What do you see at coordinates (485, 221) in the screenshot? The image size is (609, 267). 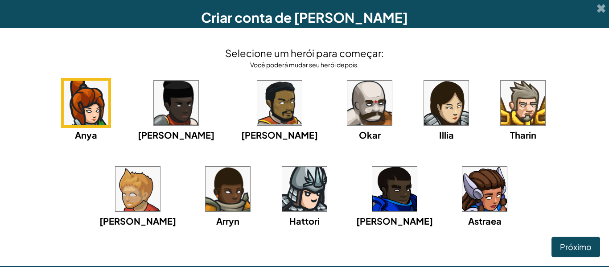 I see `span: Astraea` at bounding box center [485, 221].